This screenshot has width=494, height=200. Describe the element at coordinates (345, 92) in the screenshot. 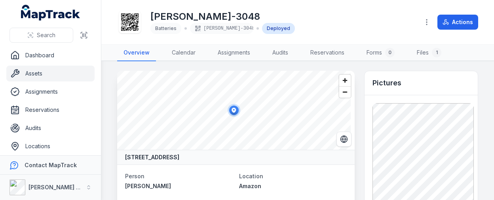

I see `button: Zoom out` at that location.